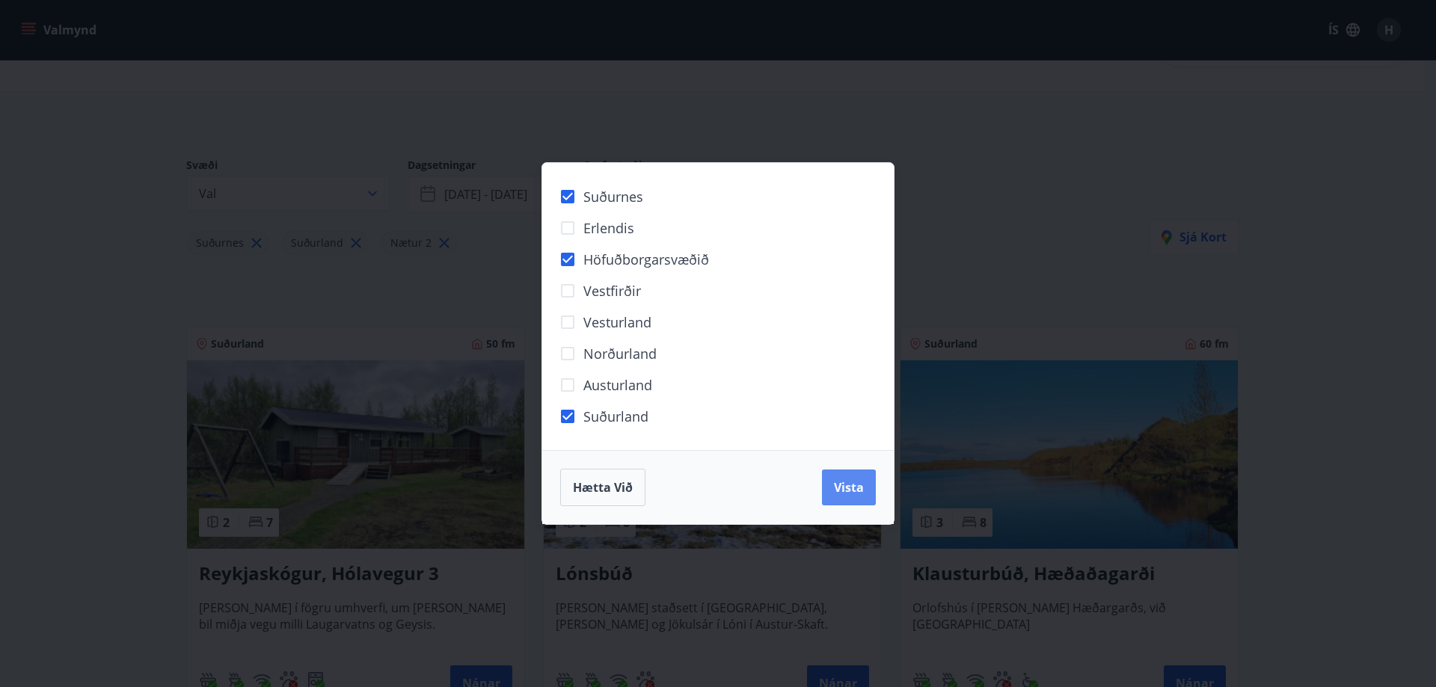 Image resolution: width=1436 pixels, height=687 pixels. I want to click on button: Vista, so click(849, 488).